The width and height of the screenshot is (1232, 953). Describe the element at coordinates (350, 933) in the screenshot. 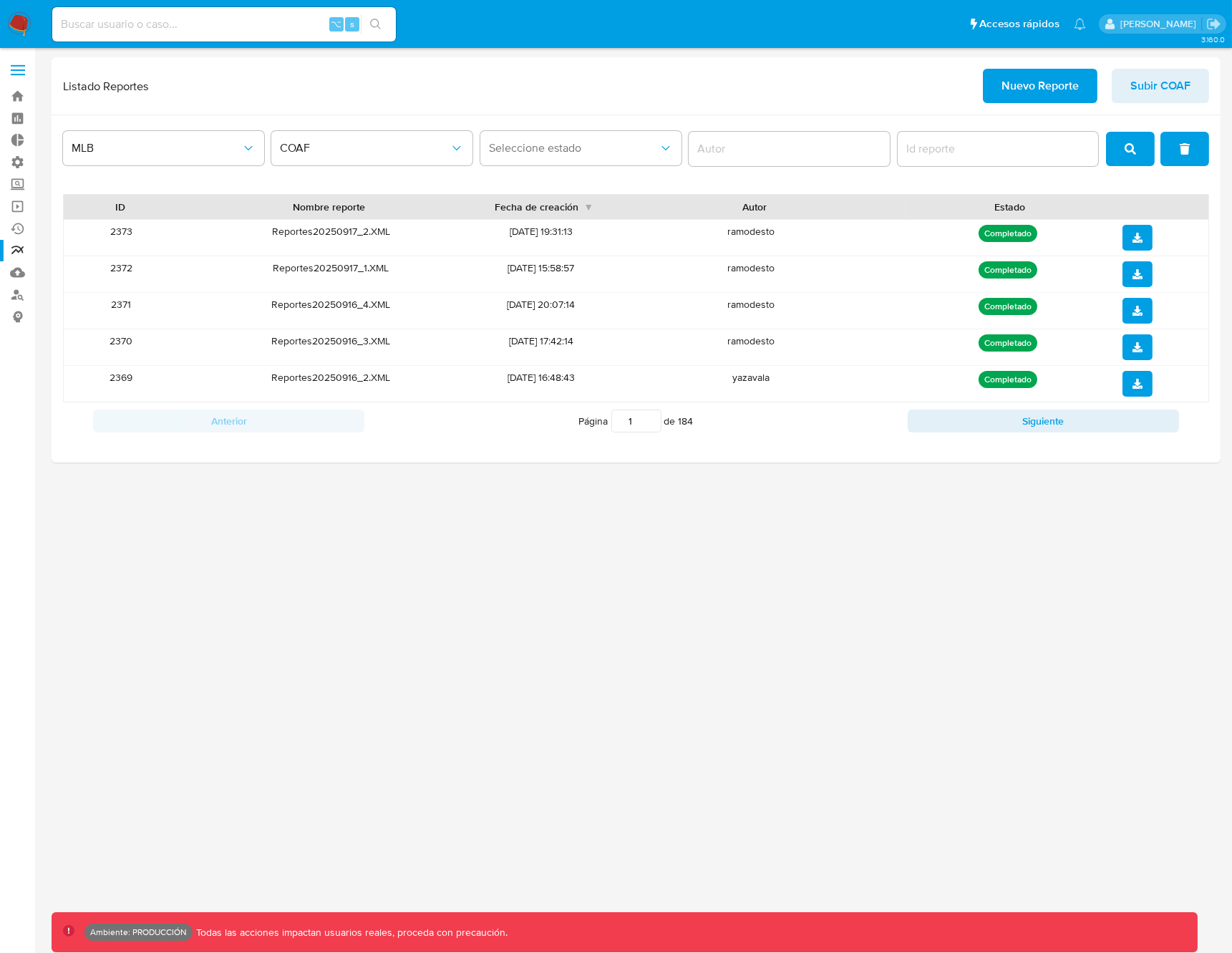

I see `p: Todas las acciones impactan usuarios reales, proceda con precaución.` at that location.